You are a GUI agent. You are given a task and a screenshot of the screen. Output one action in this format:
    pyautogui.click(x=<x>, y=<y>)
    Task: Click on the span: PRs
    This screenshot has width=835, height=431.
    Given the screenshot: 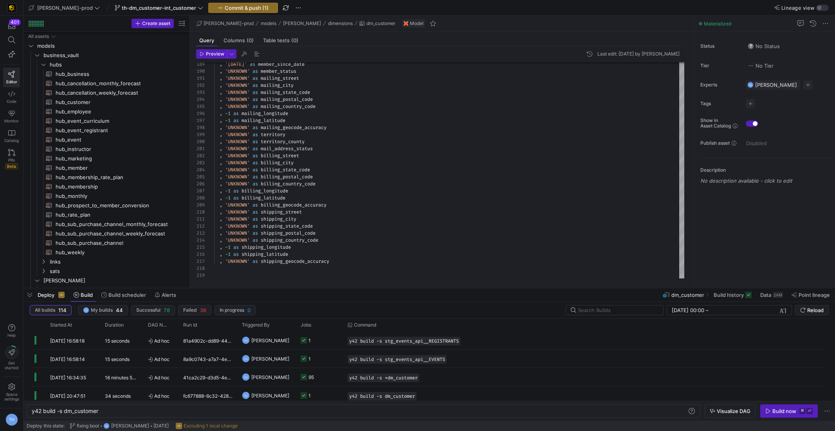 What is the action you would take?
    pyautogui.click(x=11, y=160)
    